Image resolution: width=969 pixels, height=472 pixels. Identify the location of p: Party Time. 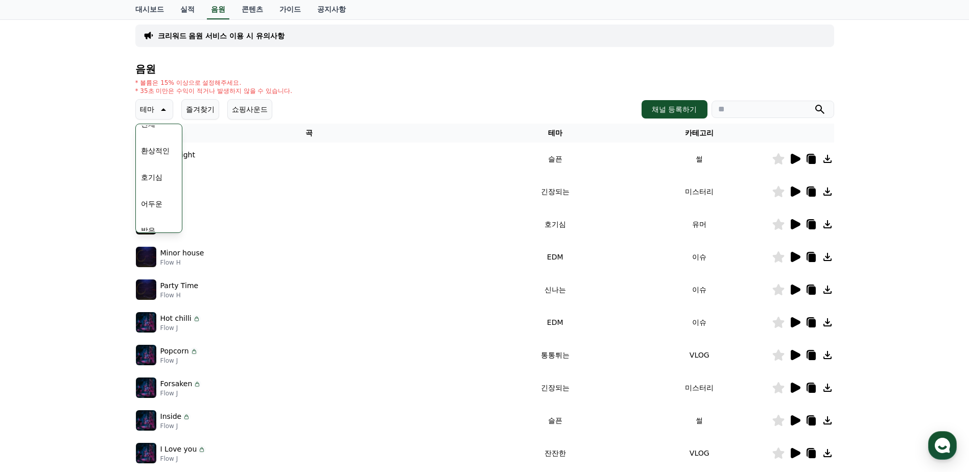
(179, 285).